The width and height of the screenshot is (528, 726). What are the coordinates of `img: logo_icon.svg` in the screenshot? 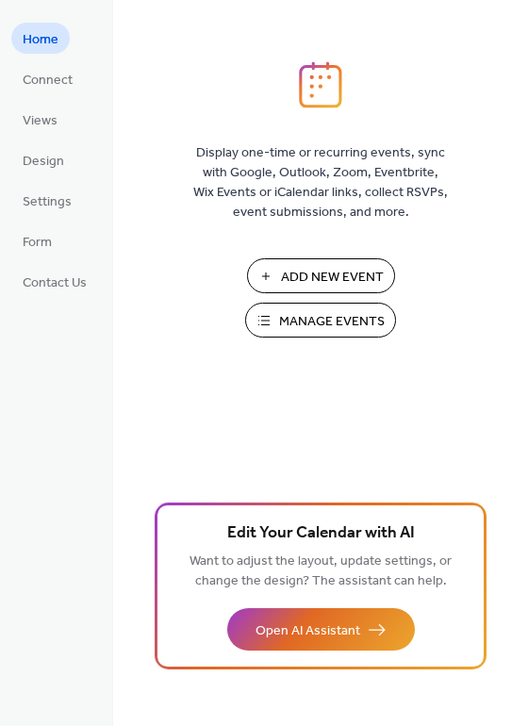 It's located at (321, 85).